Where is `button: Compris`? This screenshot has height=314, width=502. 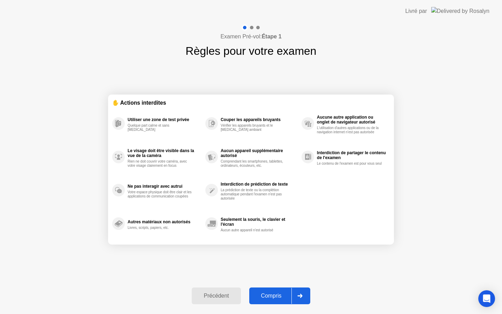 button: Compris is located at coordinates (280, 296).